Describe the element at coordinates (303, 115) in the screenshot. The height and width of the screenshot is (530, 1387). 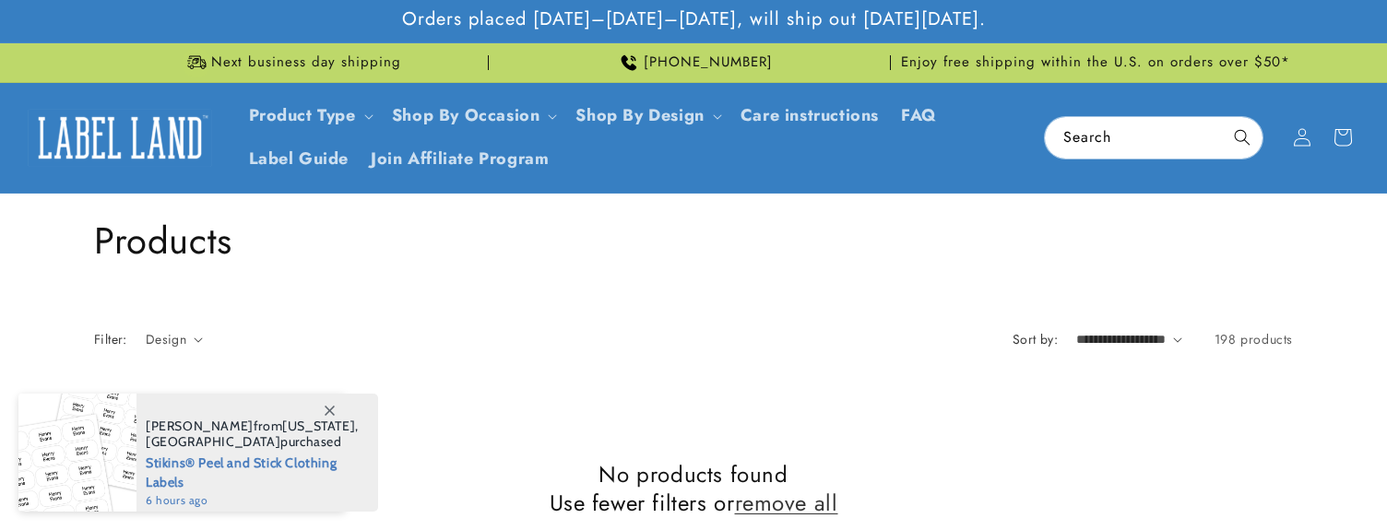
I see `a: Product Type` at that location.